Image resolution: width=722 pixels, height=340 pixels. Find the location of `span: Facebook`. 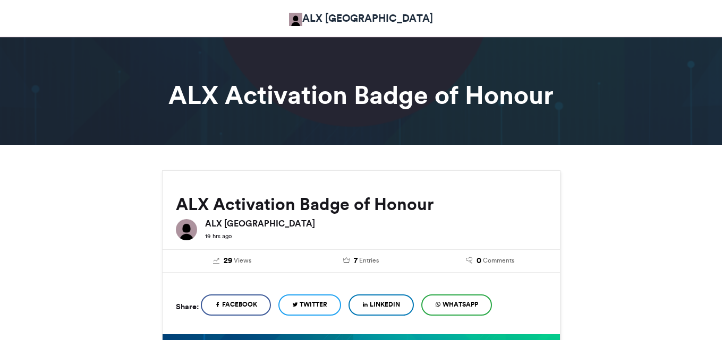

span: Facebook is located at coordinates (239, 305).